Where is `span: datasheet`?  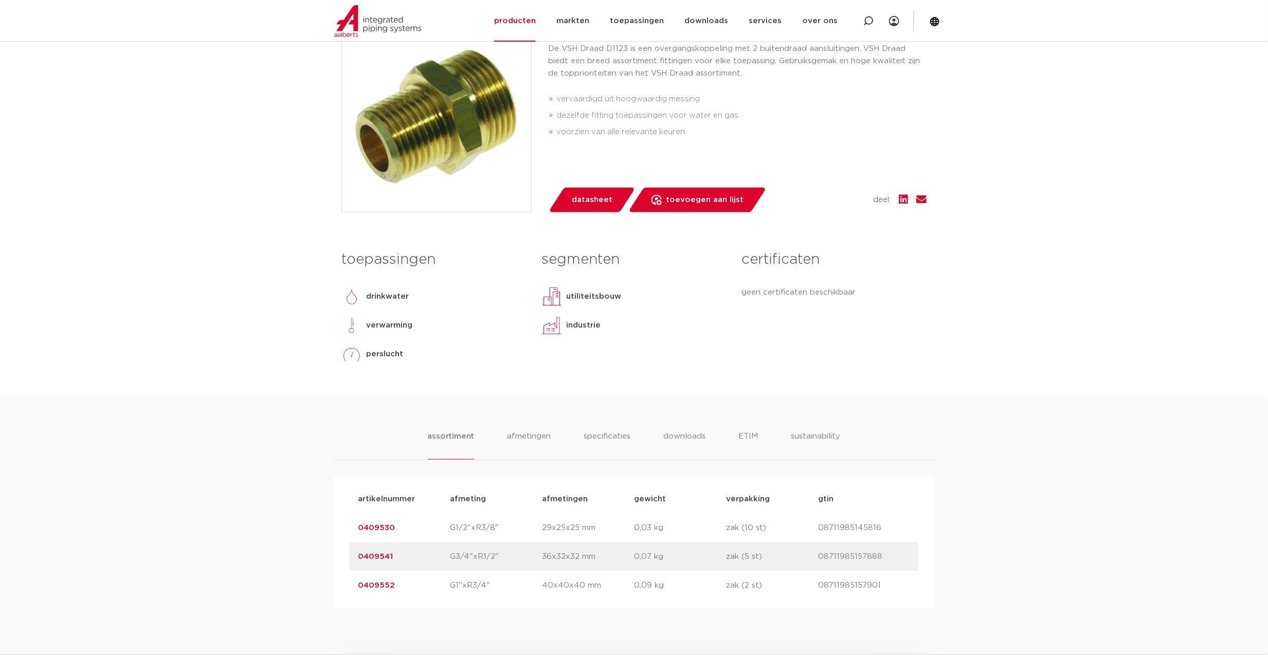 span: datasheet is located at coordinates (592, 200).